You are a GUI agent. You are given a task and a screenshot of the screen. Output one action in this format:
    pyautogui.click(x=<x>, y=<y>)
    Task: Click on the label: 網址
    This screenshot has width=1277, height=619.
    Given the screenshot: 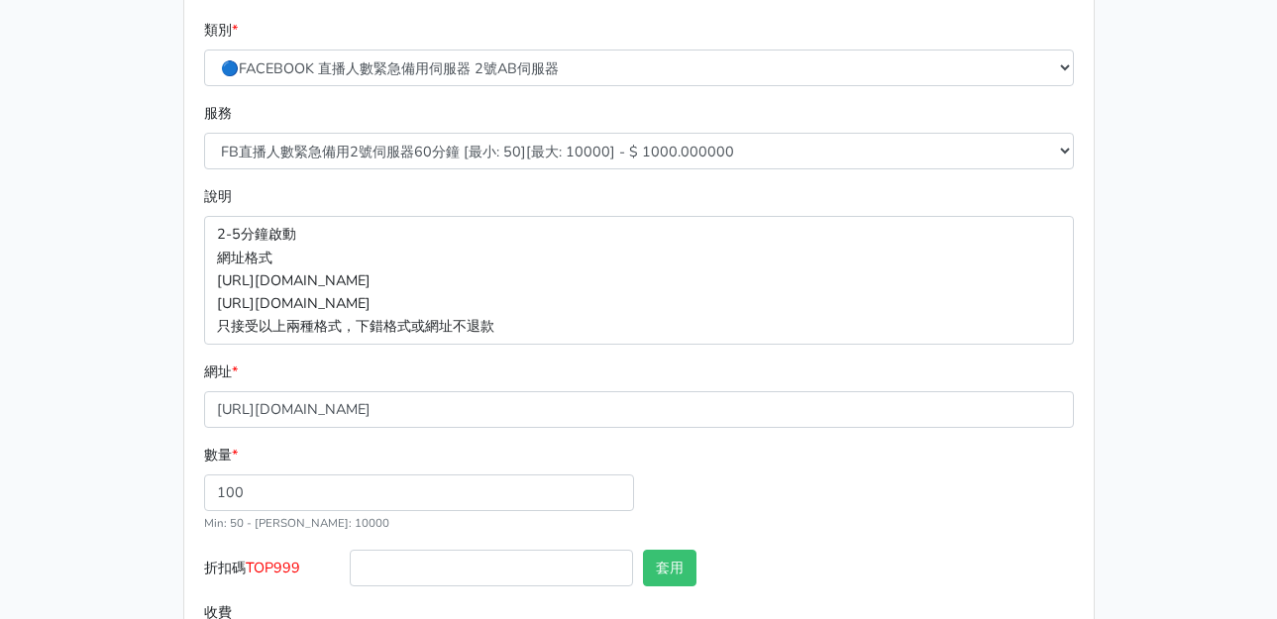 What is the action you would take?
    pyautogui.click(x=221, y=371)
    